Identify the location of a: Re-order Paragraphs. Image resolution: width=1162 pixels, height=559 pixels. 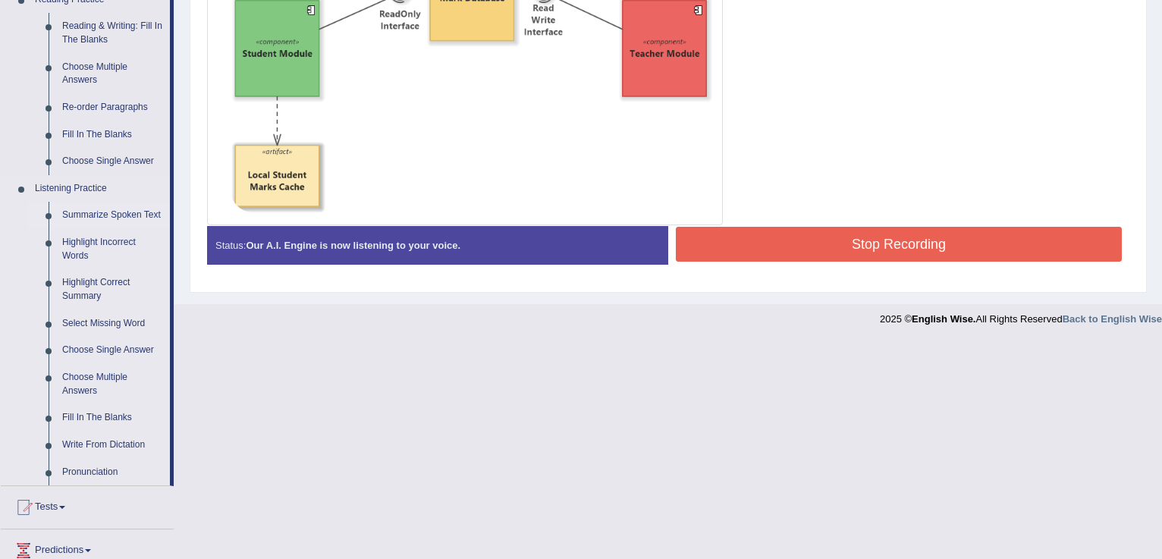
(112, 108).